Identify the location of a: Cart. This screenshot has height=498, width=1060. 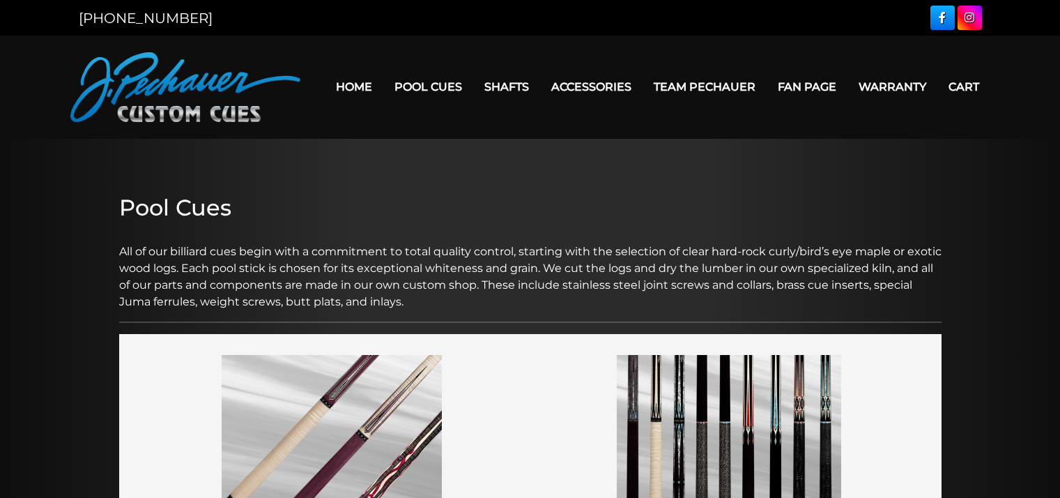
(964, 86).